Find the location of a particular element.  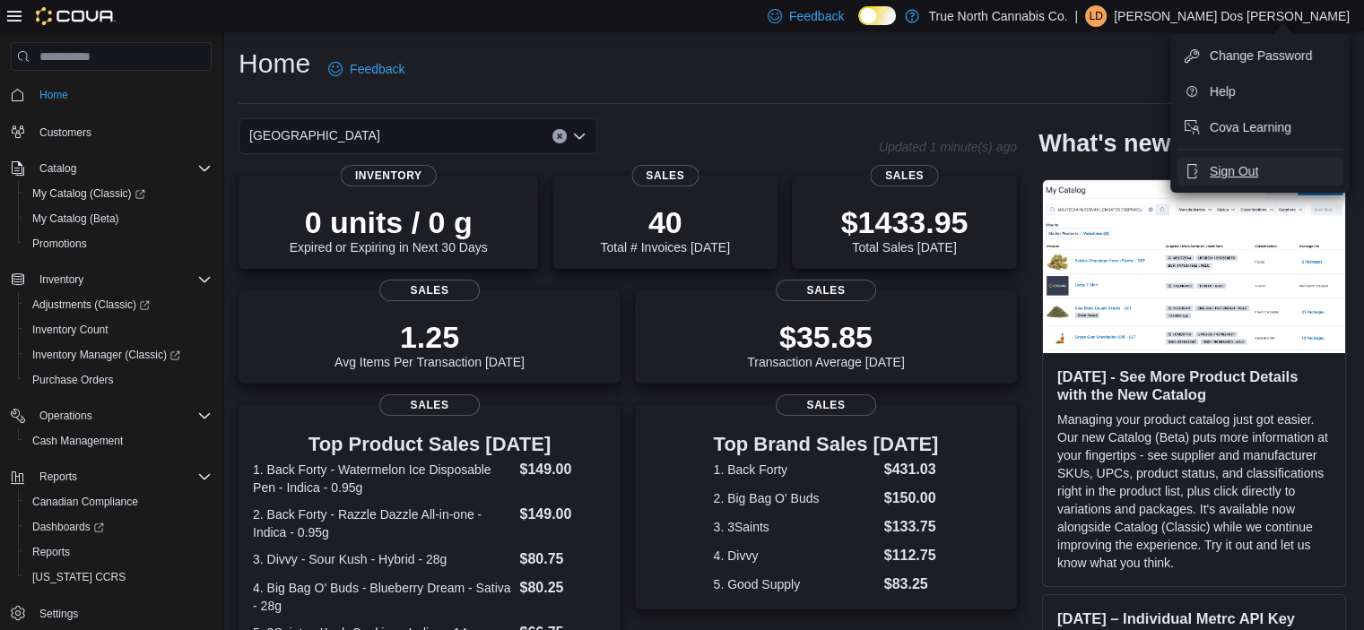

dt: 4. Divvy is located at coordinates (795, 556).